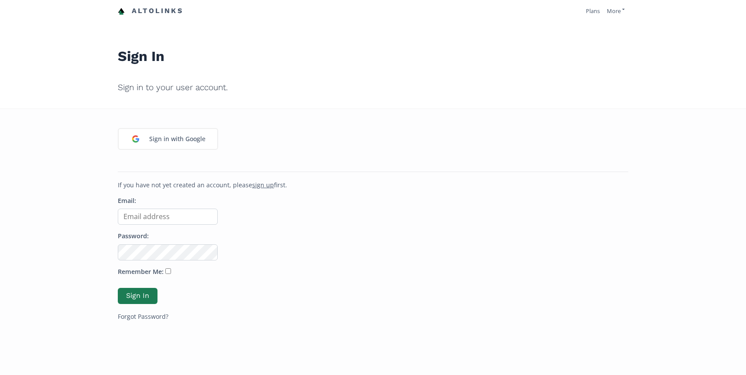  Describe the element at coordinates (373, 185) in the screenshot. I see `p: If you have not yet created an account, please first.` at that location.